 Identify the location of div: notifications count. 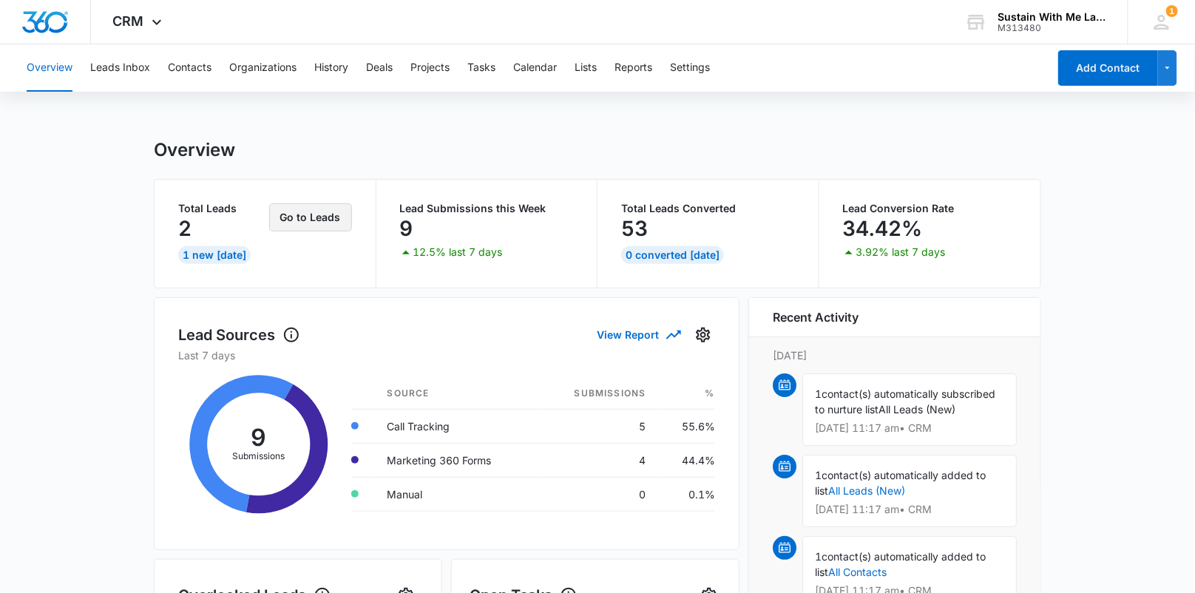
(1172, 11).